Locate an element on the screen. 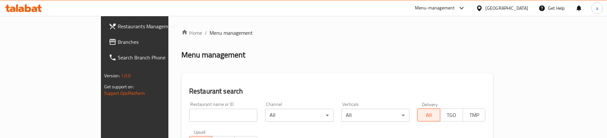  a: Search Branch Phone is located at coordinates (153, 57).